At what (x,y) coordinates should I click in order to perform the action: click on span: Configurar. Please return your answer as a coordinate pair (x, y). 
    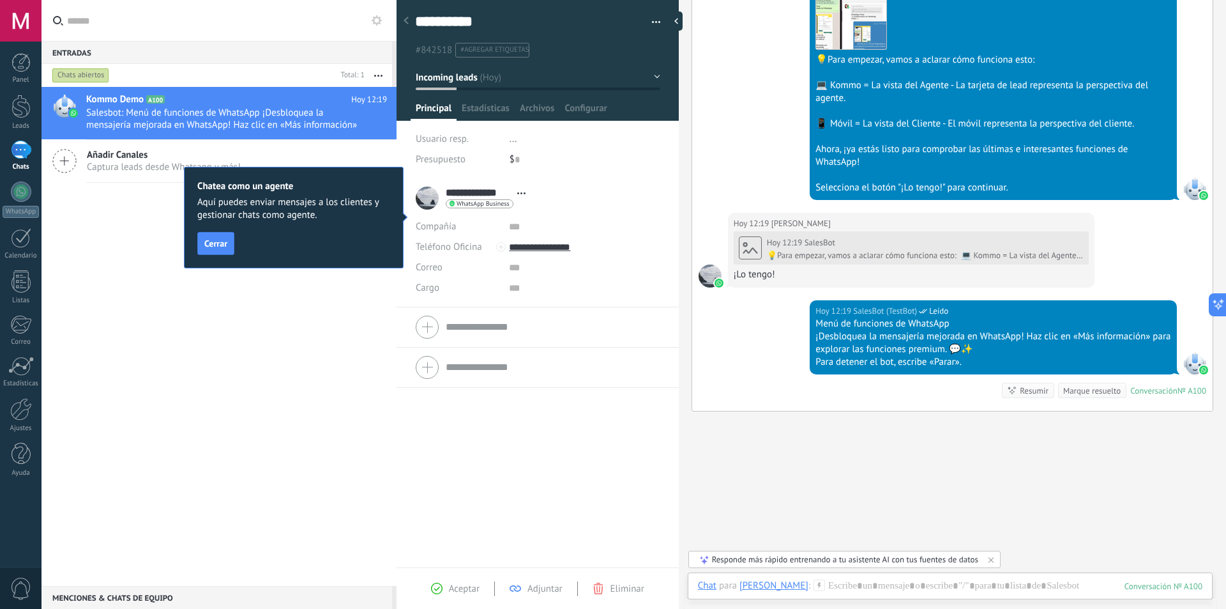
    Looking at the image, I should click on (586, 111).